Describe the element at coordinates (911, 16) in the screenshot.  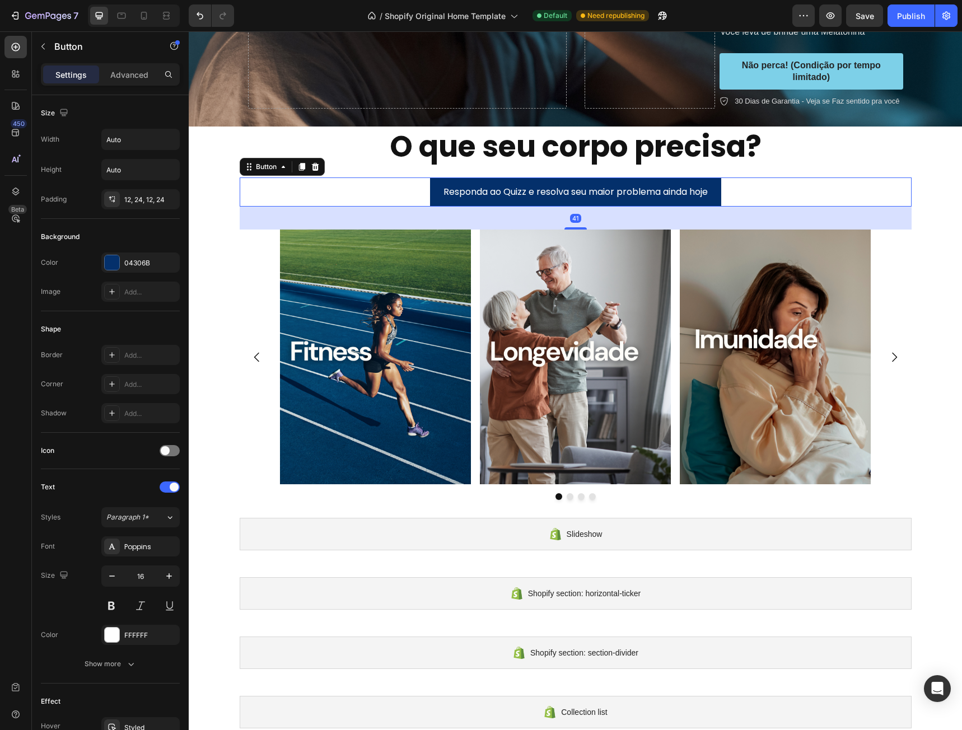
I see `button: Publish` at that location.